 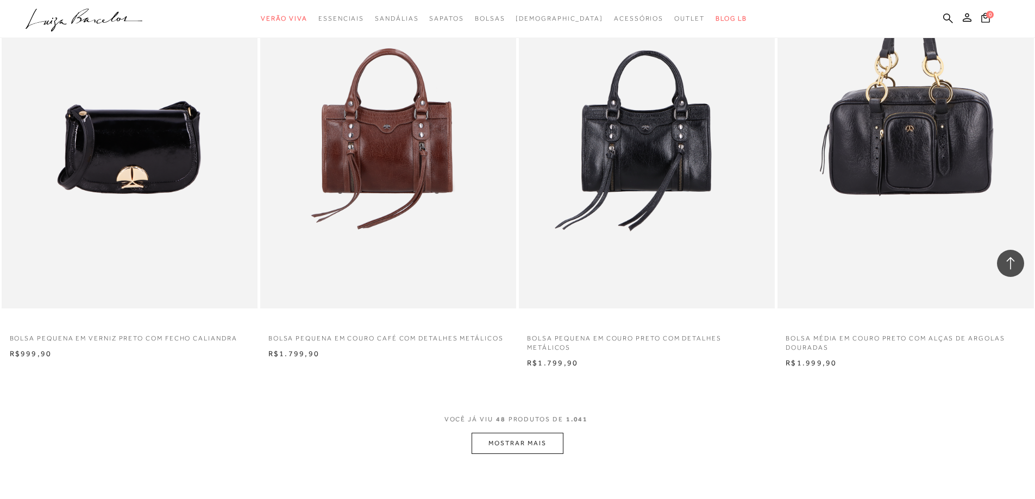 I want to click on a: BOLSA PEQUENA EM COURO CAFÉ COM DETALHES METÁLICOS, so click(x=388, y=335).